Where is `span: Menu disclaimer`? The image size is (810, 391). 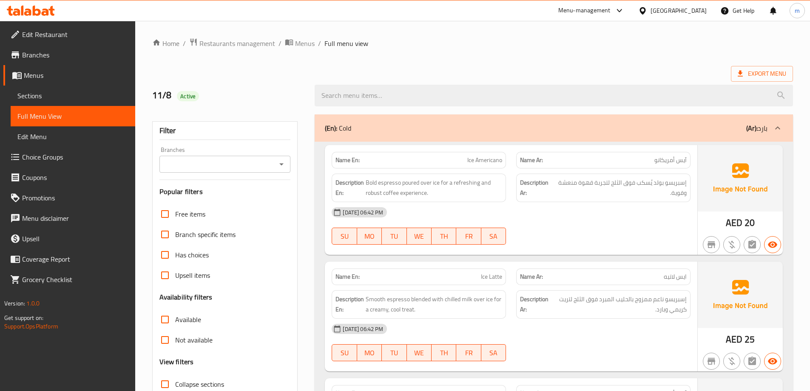
span: Menu disclaimer is located at coordinates (75, 218).